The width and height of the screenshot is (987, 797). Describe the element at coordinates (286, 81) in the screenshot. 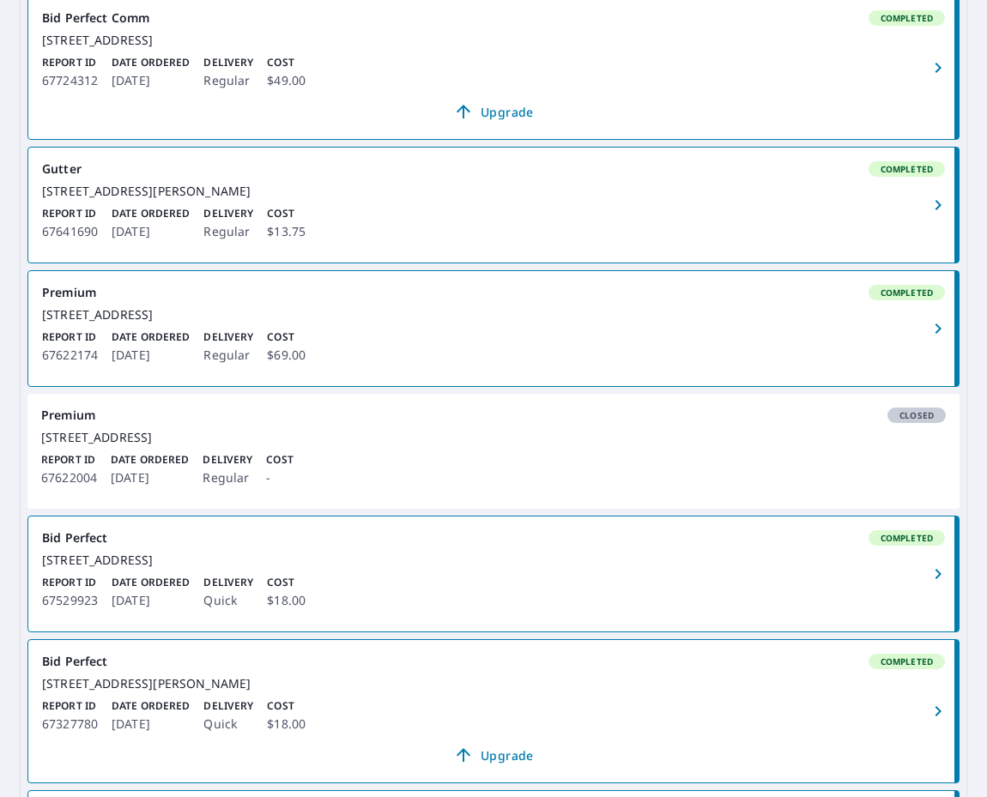

I see `p: $49.00` at that location.